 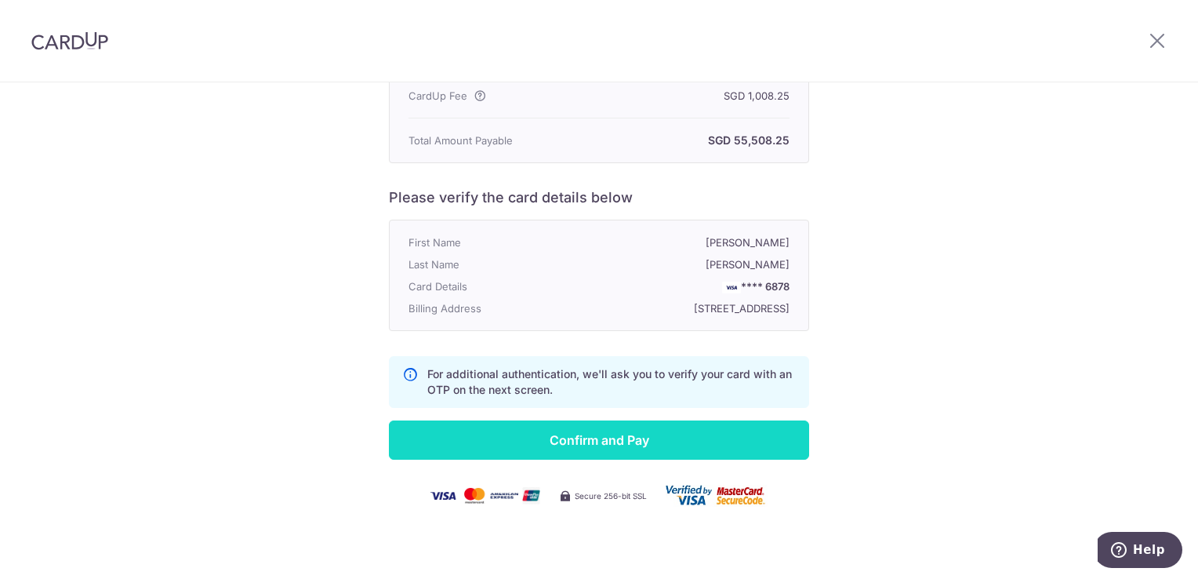 I want to click on img: visa-mc-amex-unionpay-34850ac9868a6d5de2caf4e02a0bbe60382aa94c6170d4c8a8a06feceedd426a.png, so click(x=485, y=496).